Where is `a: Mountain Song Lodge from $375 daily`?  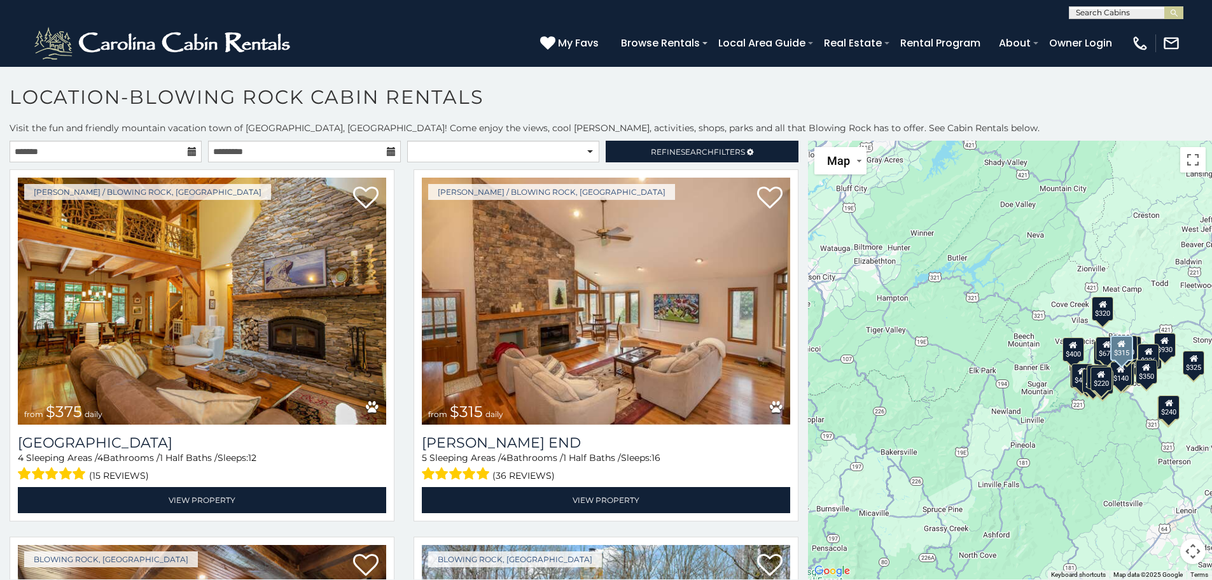 a: Mountain Song Lodge from $375 daily is located at coordinates (202, 301).